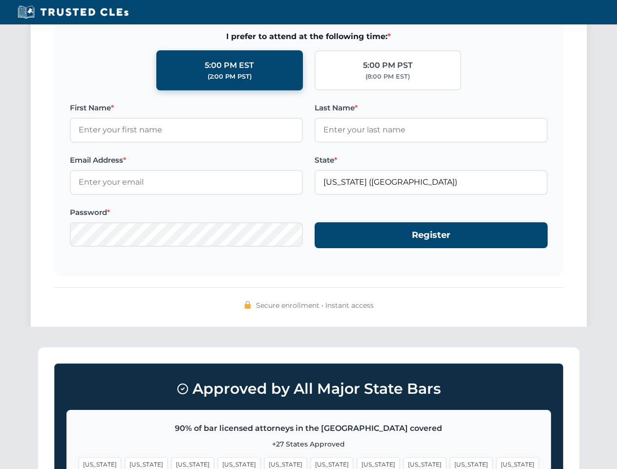  Describe the element at coordinates (229, 66) in the screenshot. I see `div: 5:00 PM EST` at that location.